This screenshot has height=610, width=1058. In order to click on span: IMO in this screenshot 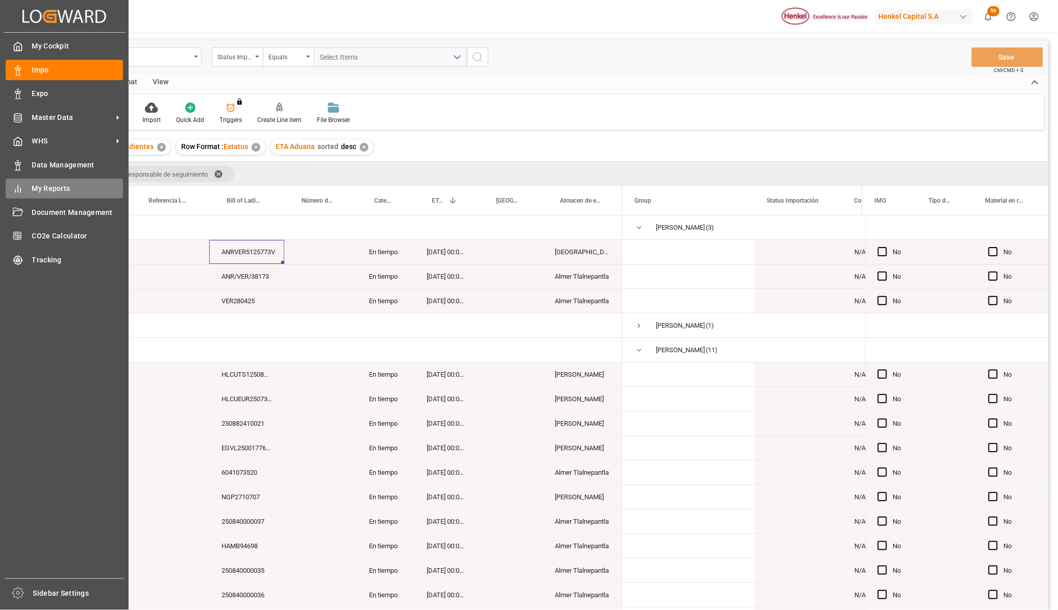, I will do `click(880, 200)`.